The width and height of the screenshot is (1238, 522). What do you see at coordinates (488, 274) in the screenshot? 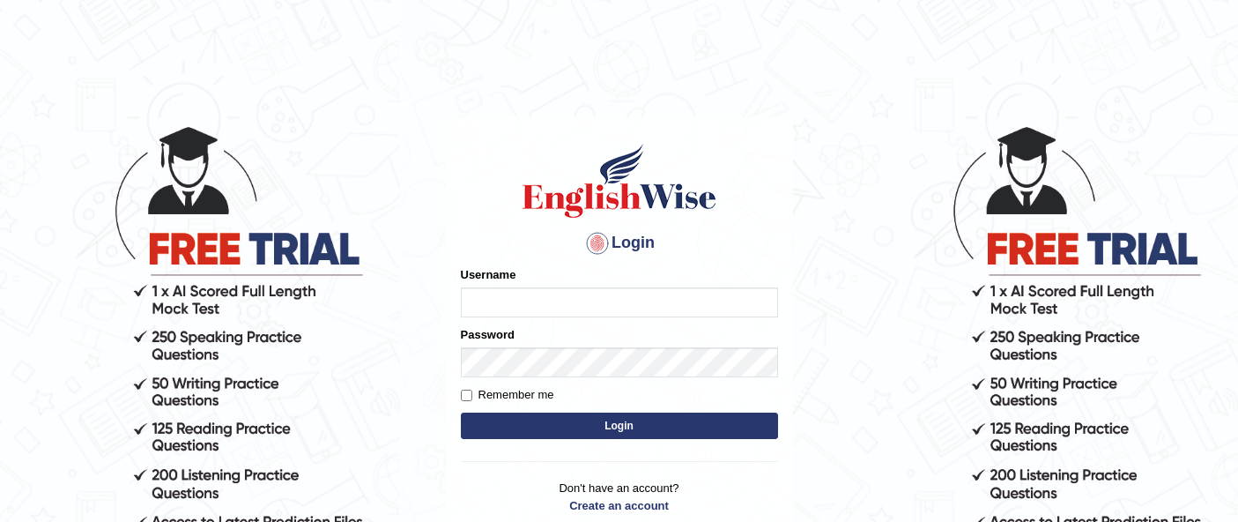
I see `label: Username` at bounding box center [488, 274].